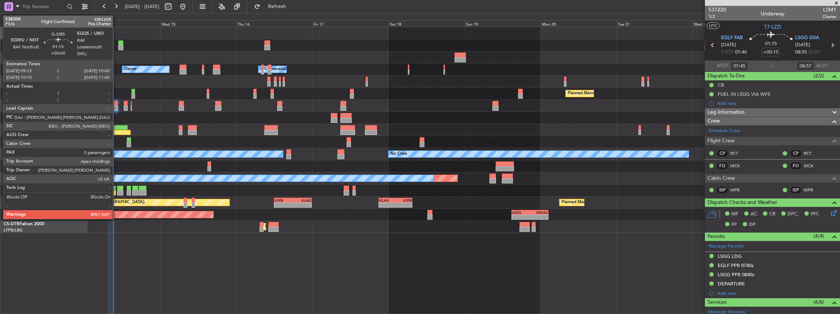 The width and height of the screenshot is (840, 314). I want to click on div: Tue 21, so click(654, 24).